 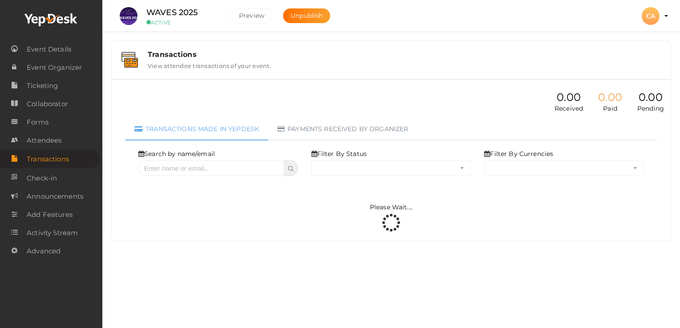 I want to click on span: Ticketing, so click(x=42, y=86).